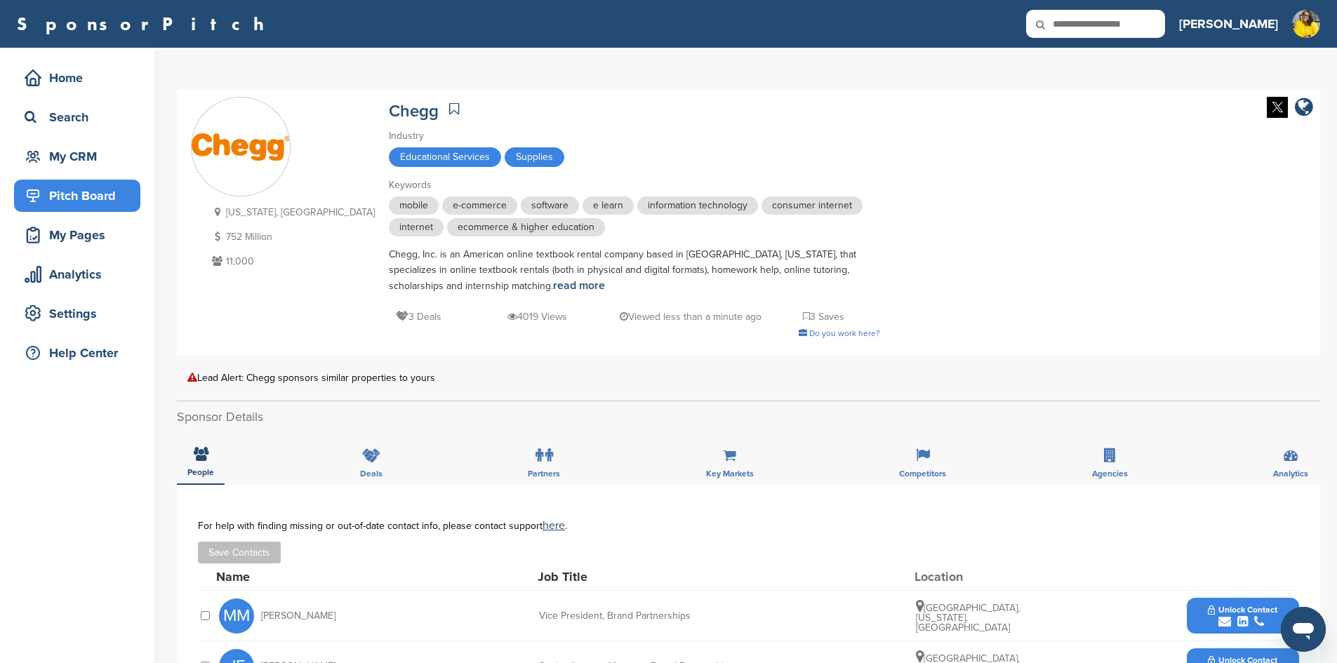  What do you see at coordinates (293, 577) in the screenshot?
I see `div: Name` at bounding box center [293, 577].